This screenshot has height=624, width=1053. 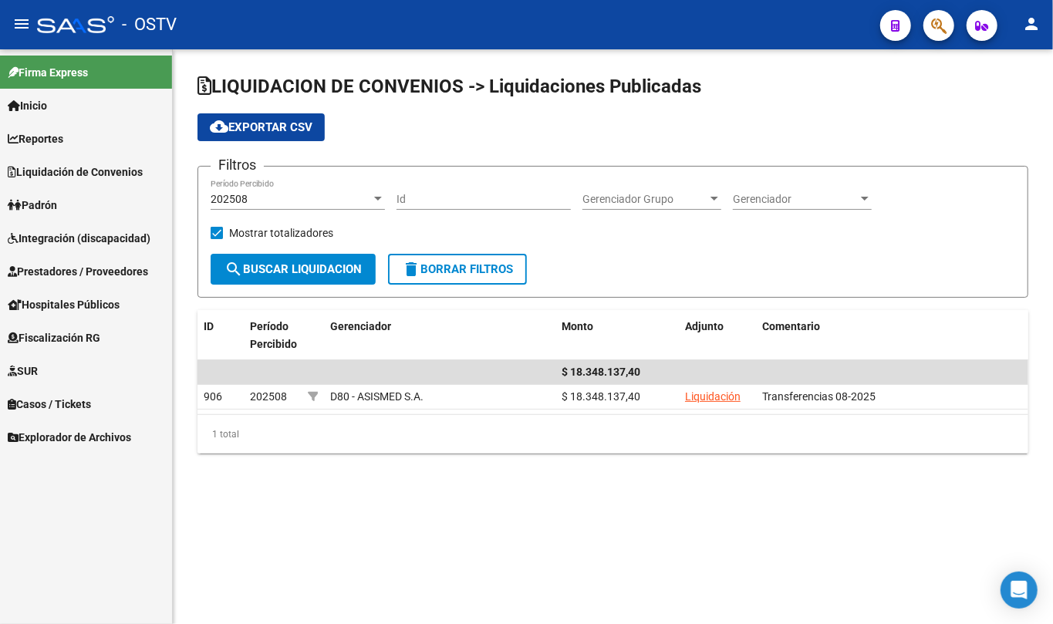 I want to click on mat-icon: person, so click(x=1031, y=24).